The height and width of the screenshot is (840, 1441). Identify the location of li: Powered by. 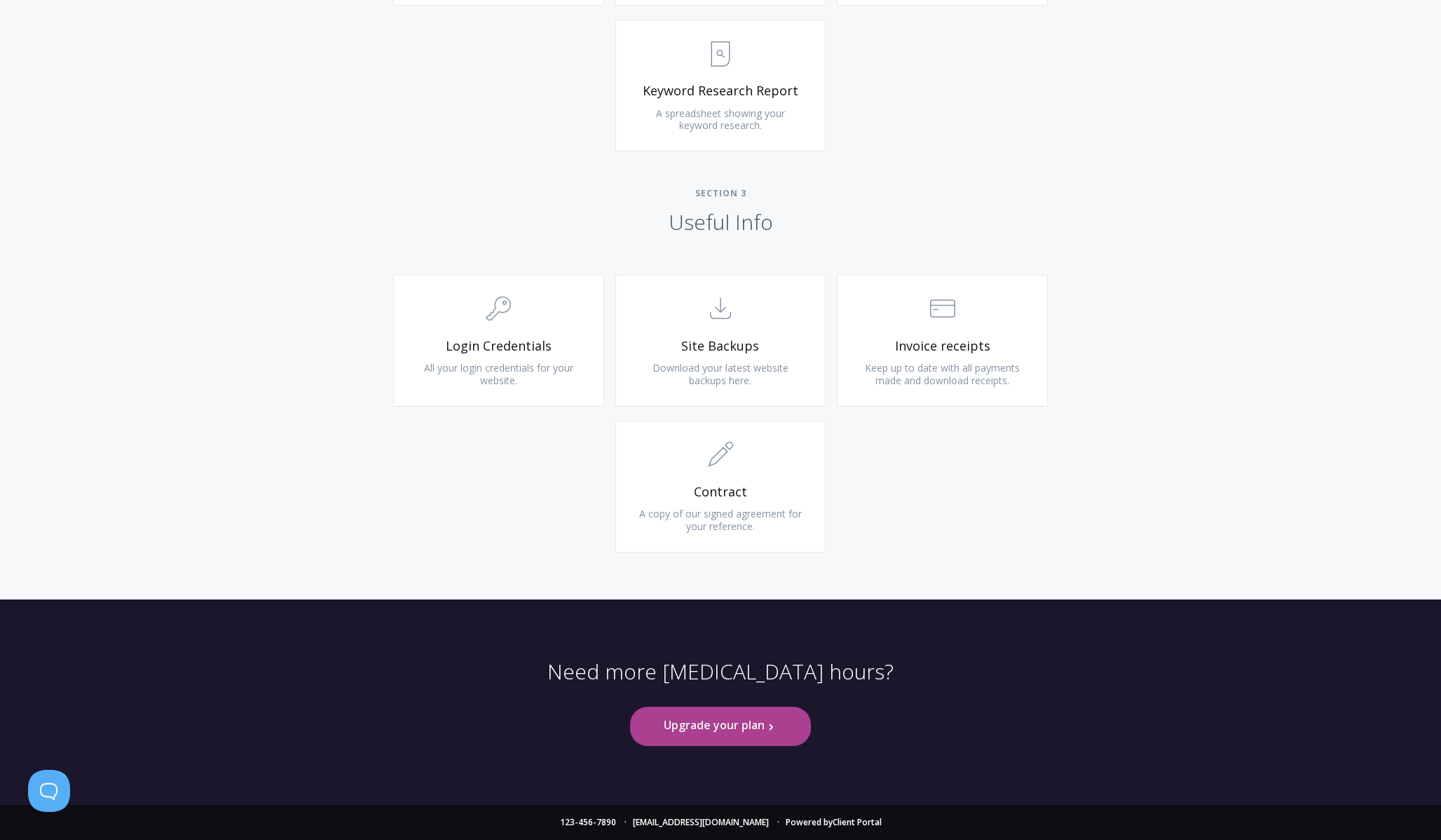
(826, 822).